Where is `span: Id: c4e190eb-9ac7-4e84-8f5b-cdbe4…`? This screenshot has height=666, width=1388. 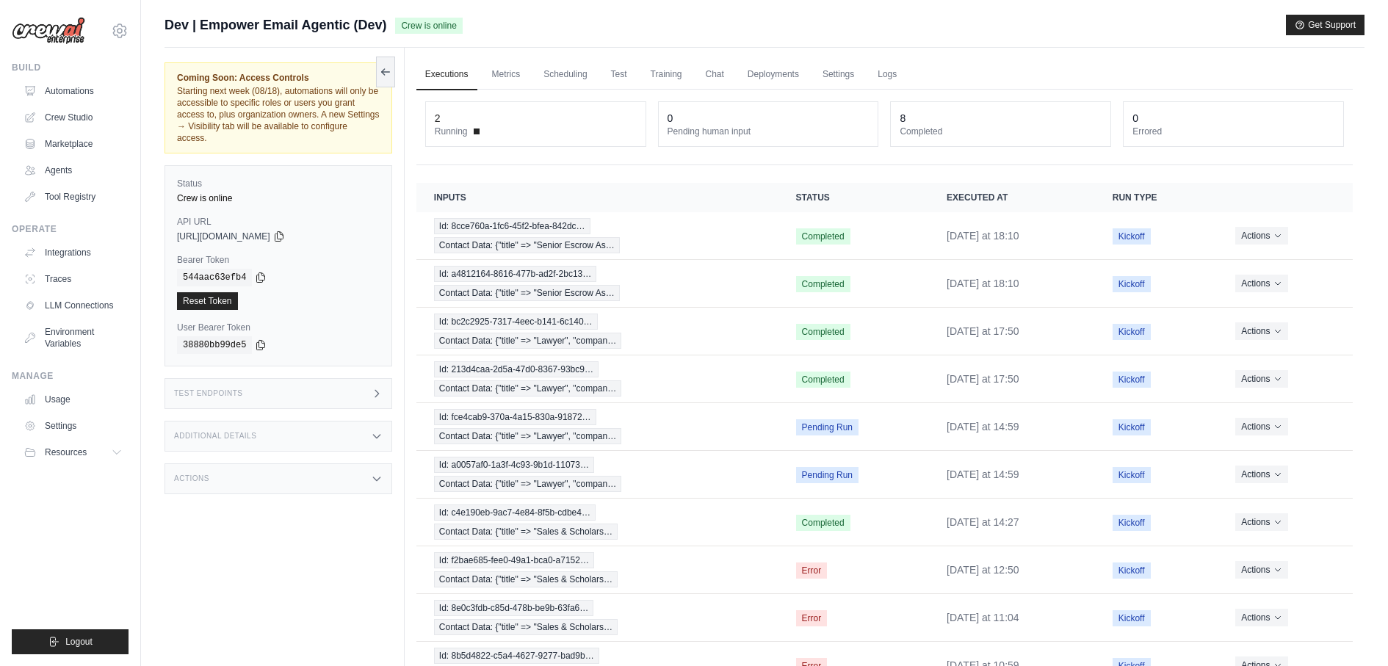 span: Id: c4e190eb-9ac7-4e84-8f5b-cdbe4… is located at coordinates (515, 512).